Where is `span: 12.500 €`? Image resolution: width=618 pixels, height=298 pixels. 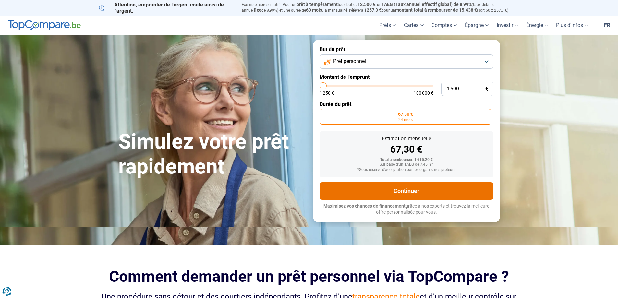 span: 12.500 € is located at coordinates (366, 4).